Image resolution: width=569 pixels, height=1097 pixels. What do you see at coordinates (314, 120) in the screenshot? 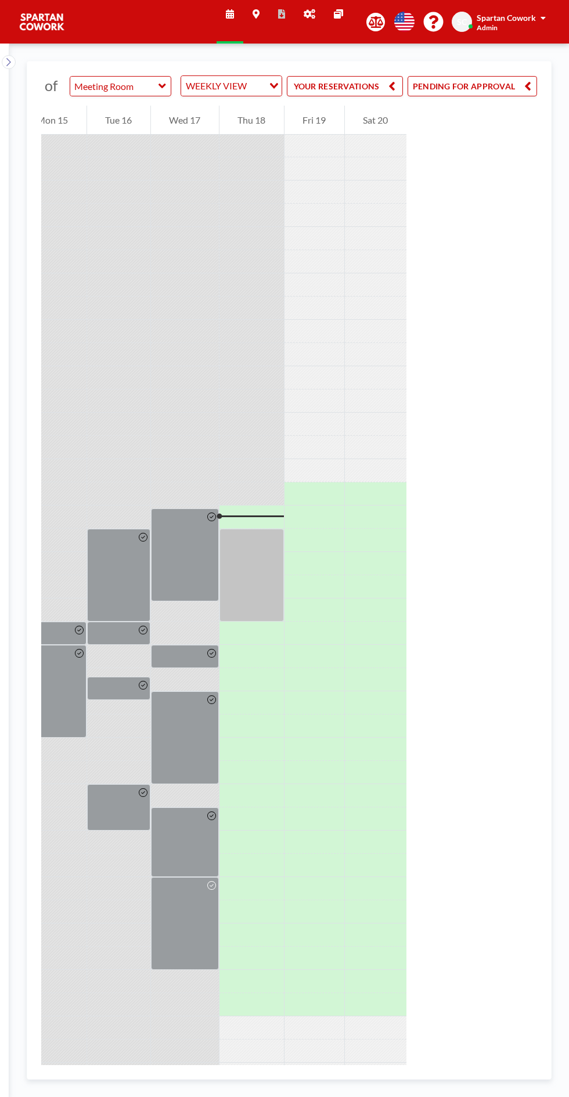
I see `div: Fri 19` at bounding box center [314, 120].